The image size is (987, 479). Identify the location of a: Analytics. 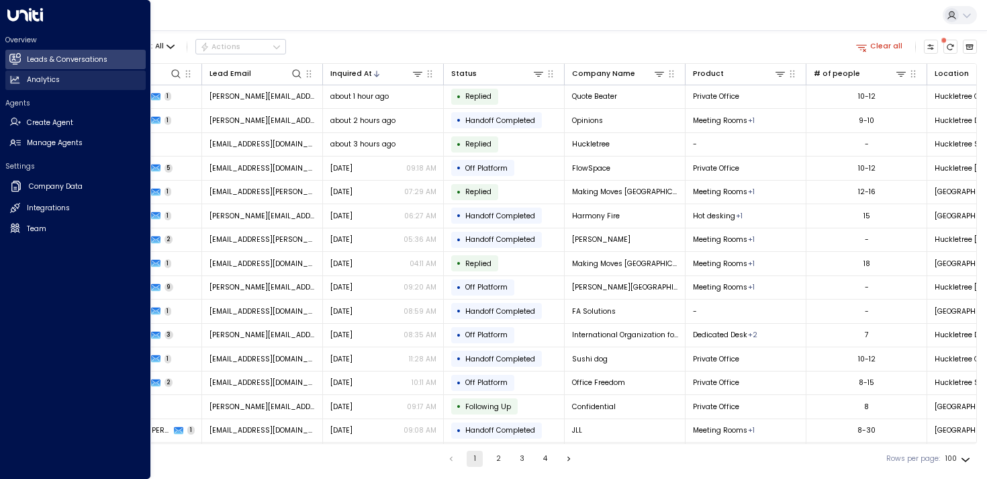
(75, 80).